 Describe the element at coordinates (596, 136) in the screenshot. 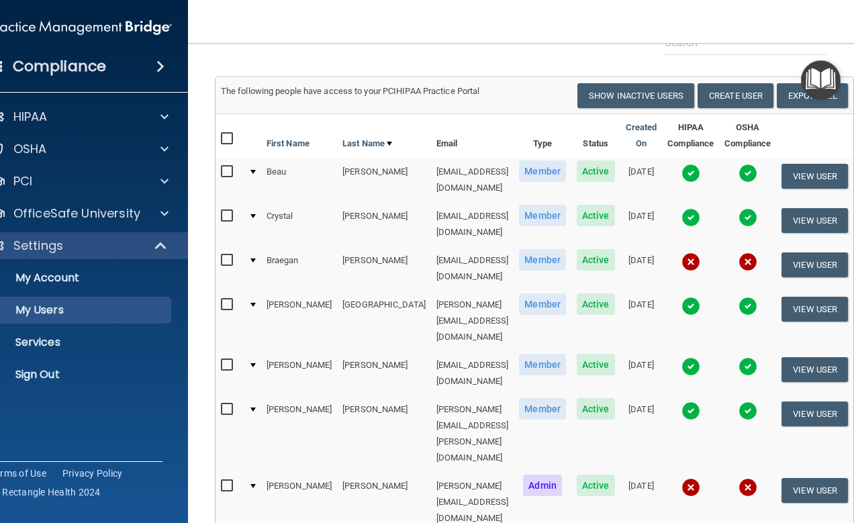

I see `th: Status` at that location.